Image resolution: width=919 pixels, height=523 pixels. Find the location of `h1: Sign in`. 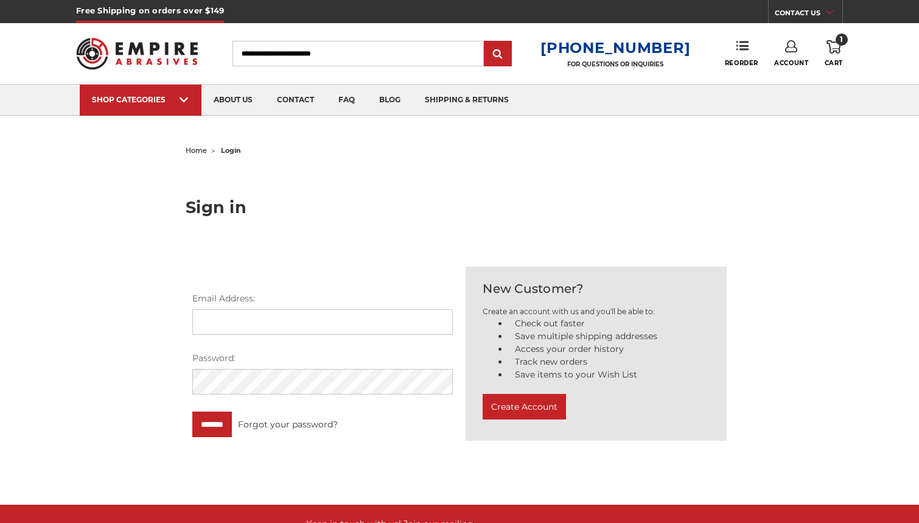

h1: Sign in is located at coordinates (460, 207).